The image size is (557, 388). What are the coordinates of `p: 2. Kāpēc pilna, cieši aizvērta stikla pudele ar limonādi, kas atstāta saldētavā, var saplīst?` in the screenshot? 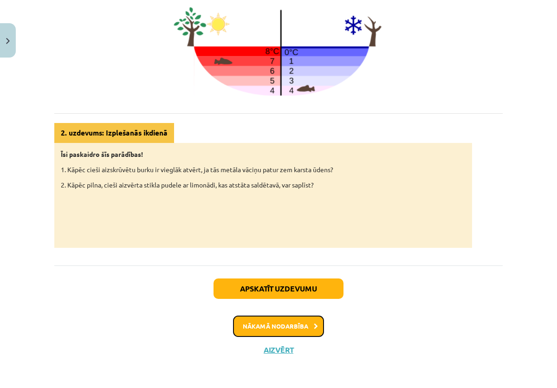 It's located at (263, 185).